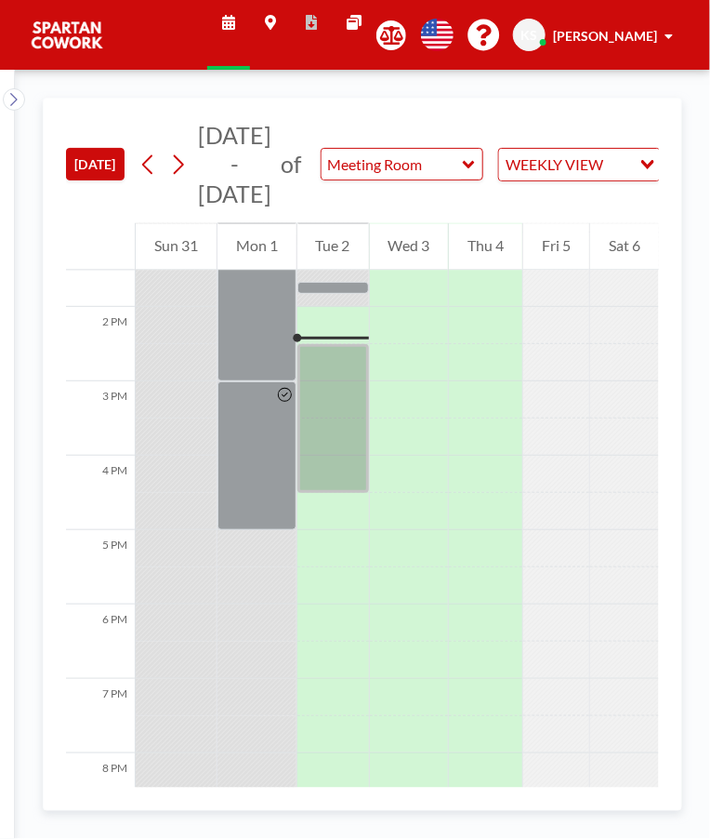 Image resolution: width=710 pixels, height=839 pixels. What do you see at coordinates (100, 270) in the screenshot?
I see `div: 1 PM` at bounding box center [100, 270].